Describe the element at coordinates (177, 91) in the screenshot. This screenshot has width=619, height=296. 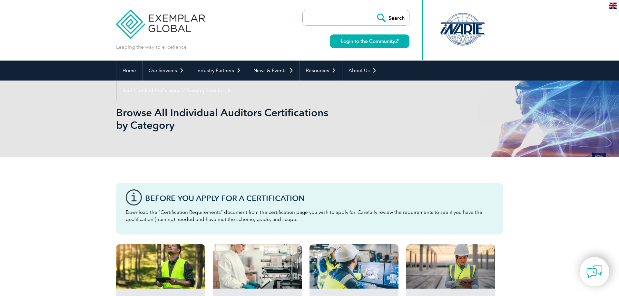
I see `a: Find Certified Professional / Training Provider` at that location.